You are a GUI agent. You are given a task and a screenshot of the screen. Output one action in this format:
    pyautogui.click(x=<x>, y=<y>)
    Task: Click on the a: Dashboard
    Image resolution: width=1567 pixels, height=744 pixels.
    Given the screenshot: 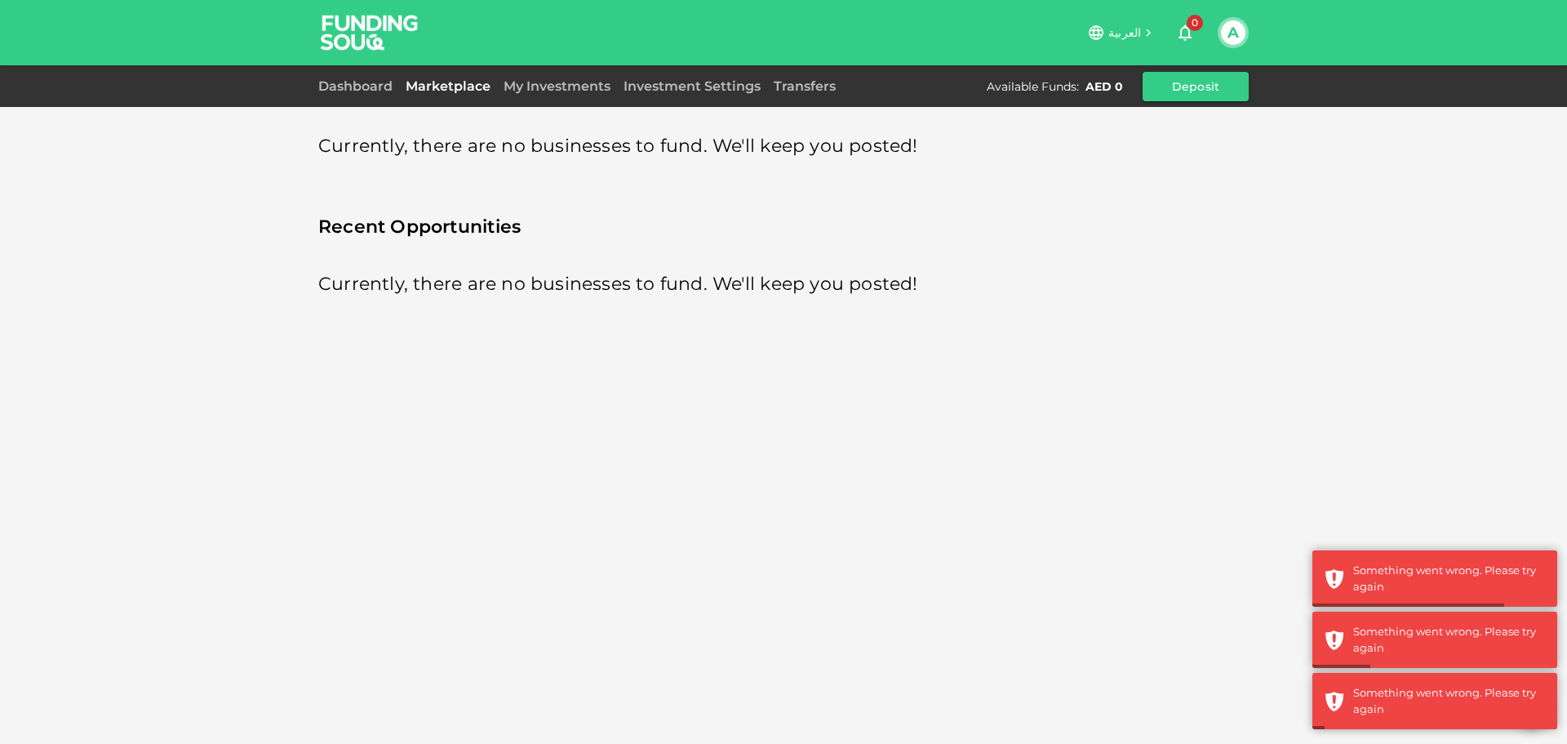 What is the action you would take?
    pyautogui.click(x=358, y=86)
    